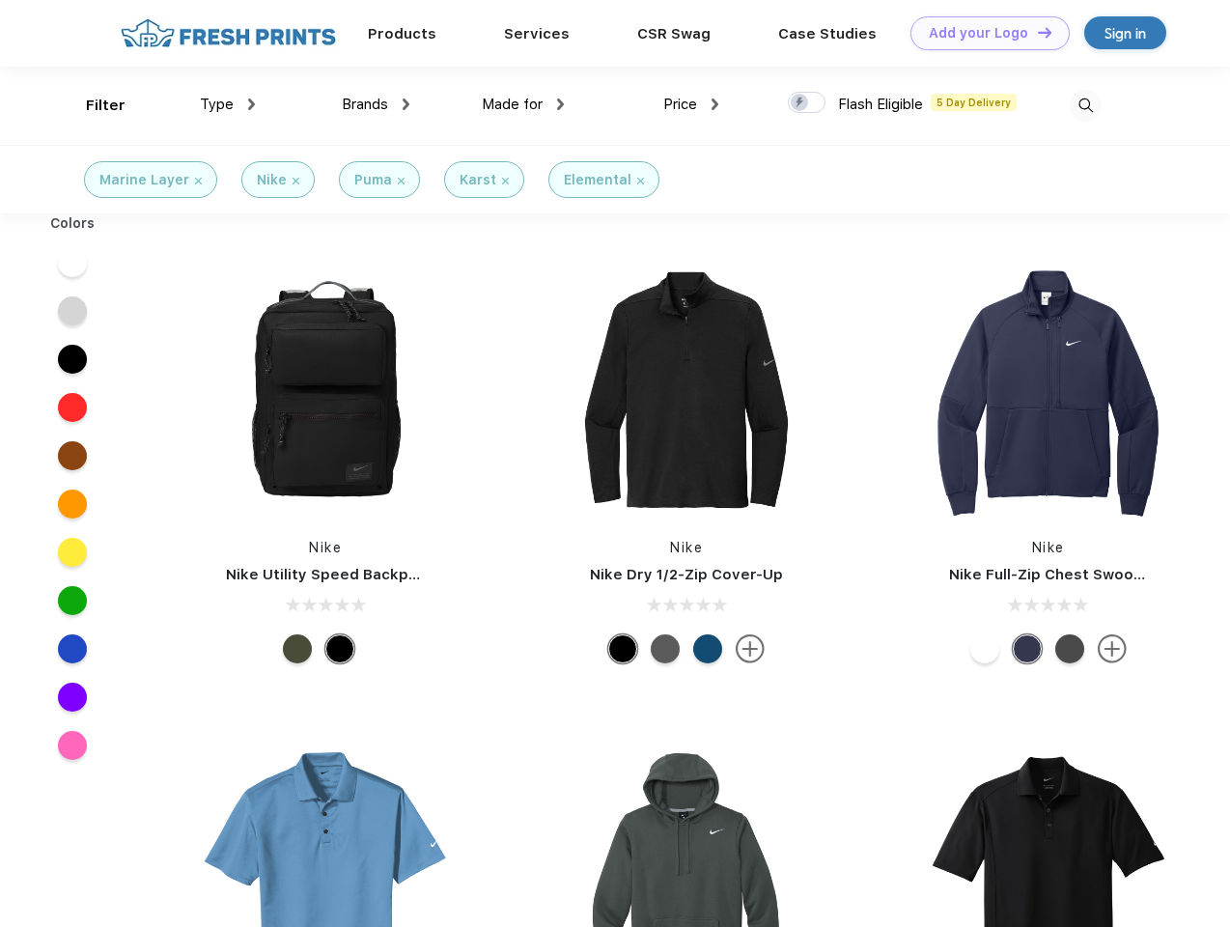 The height and width of the screenshot is (927, 1230). I want to click on div: Karst, so click(478, 180).